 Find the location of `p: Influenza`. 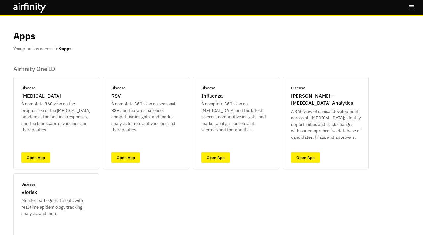

p: Influenza is located at coordinates (212, 96).